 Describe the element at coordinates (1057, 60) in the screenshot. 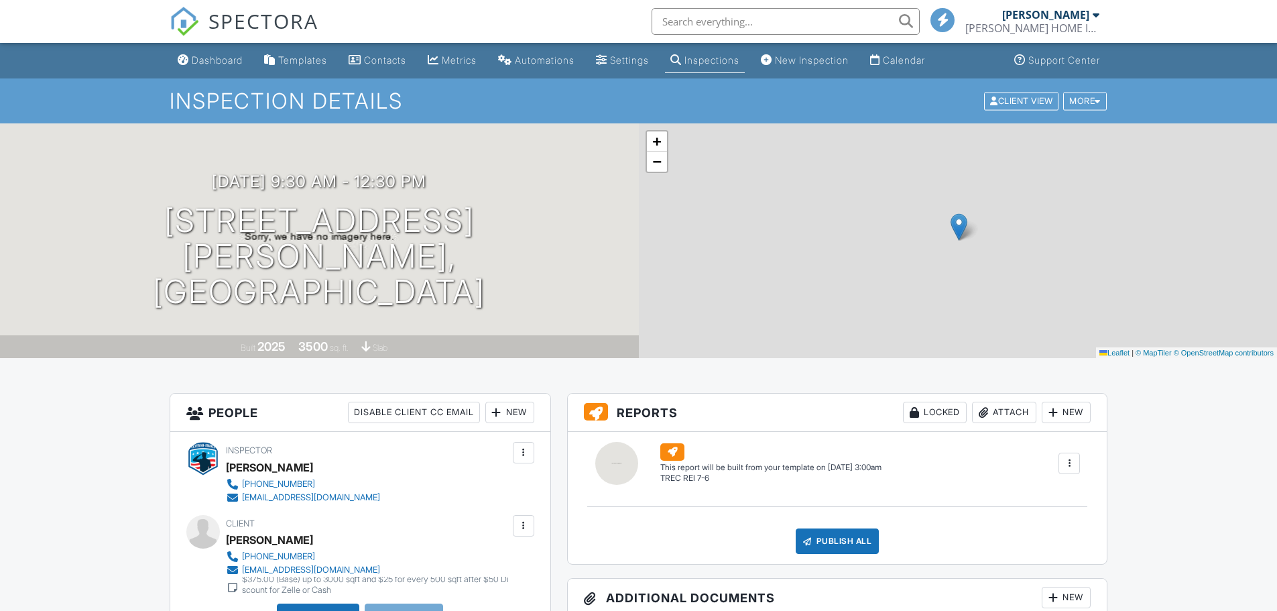

I see `a: Support Center` at that location.